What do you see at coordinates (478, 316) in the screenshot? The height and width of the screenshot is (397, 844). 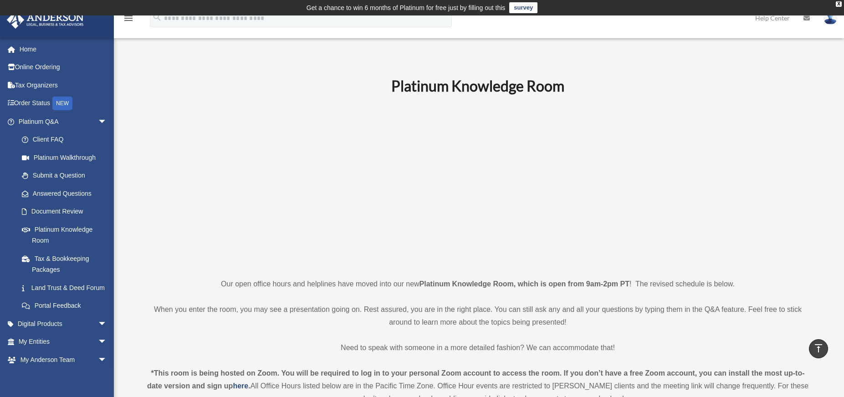 I see `p: When you enter the room, you may see a presentation going on. Rest assured, you are in the right ...` at bounding box center [478, 316].